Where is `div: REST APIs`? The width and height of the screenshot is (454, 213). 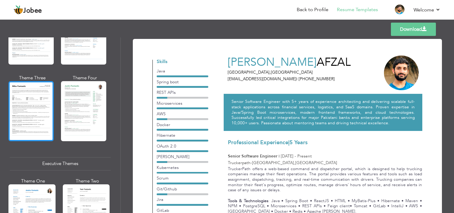 div: REST APIs is located at coordinates (182, 92).